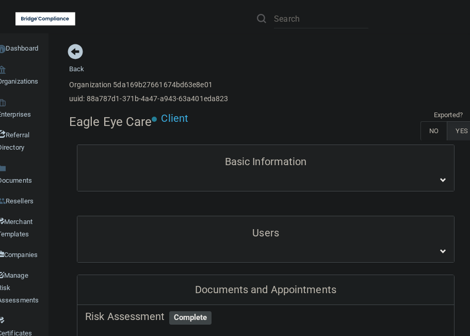 Image resolution: width=470 pixels, height=336 pixels. What do you see at coordinates (265, 290) in the screenshot?
I see `div: Documents and Appointments` at bounding box center [265, 290].